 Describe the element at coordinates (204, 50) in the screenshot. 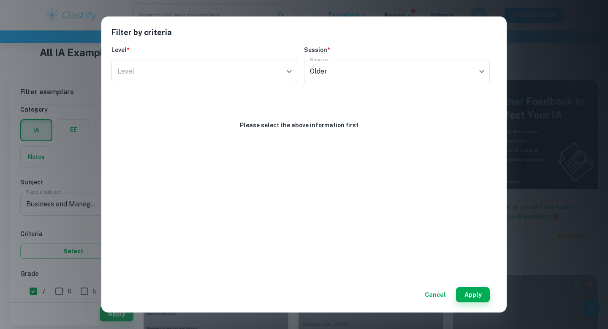

I see `h6: Level` at that location.